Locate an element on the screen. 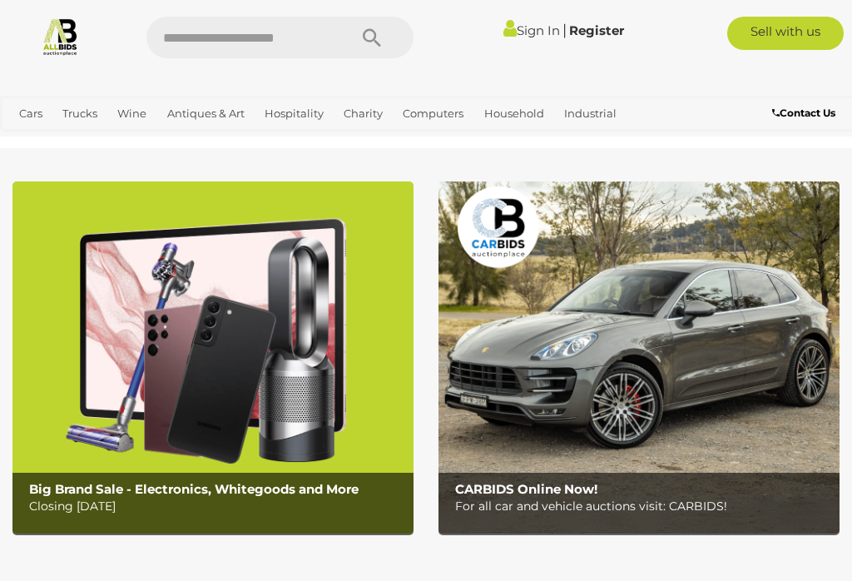 This screenshot has width=852, height=581. b: Contact Us is located at coordinates (804, 112).